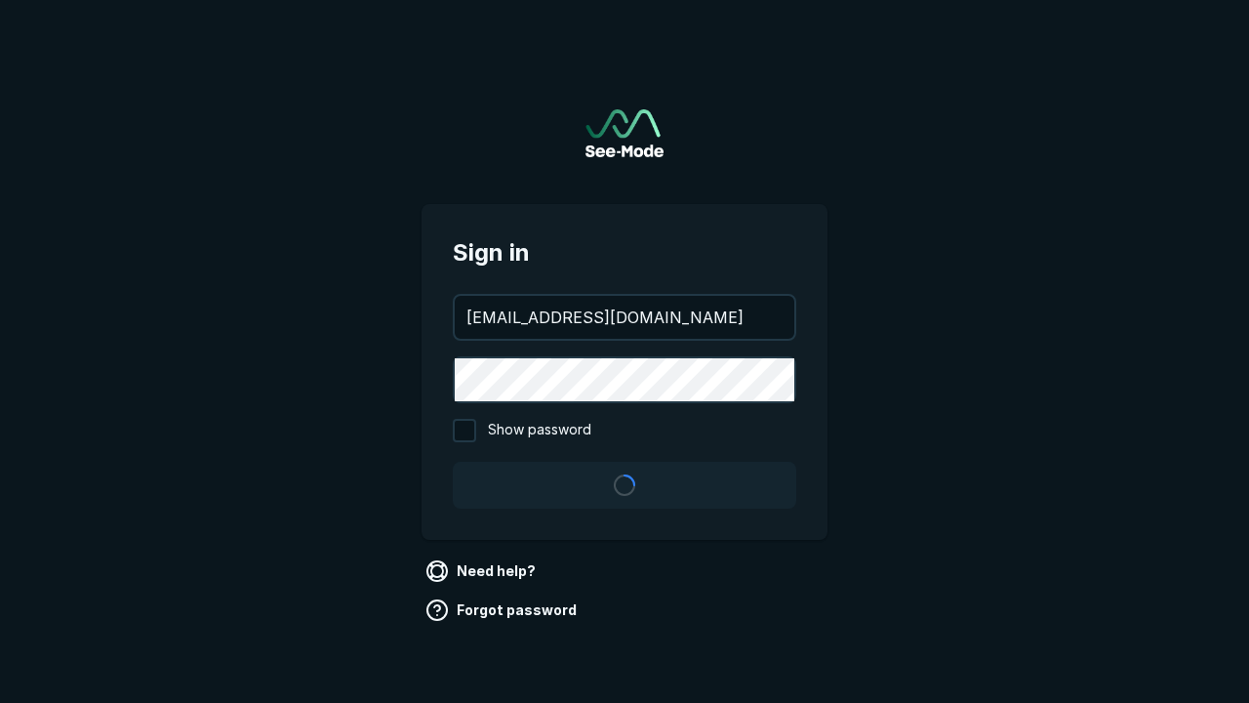 This screenshot has width=1249, height=703. Describe the element at coordinates (625, 133) in the screenshot. I see `img: See-Mode Logo` at that location.